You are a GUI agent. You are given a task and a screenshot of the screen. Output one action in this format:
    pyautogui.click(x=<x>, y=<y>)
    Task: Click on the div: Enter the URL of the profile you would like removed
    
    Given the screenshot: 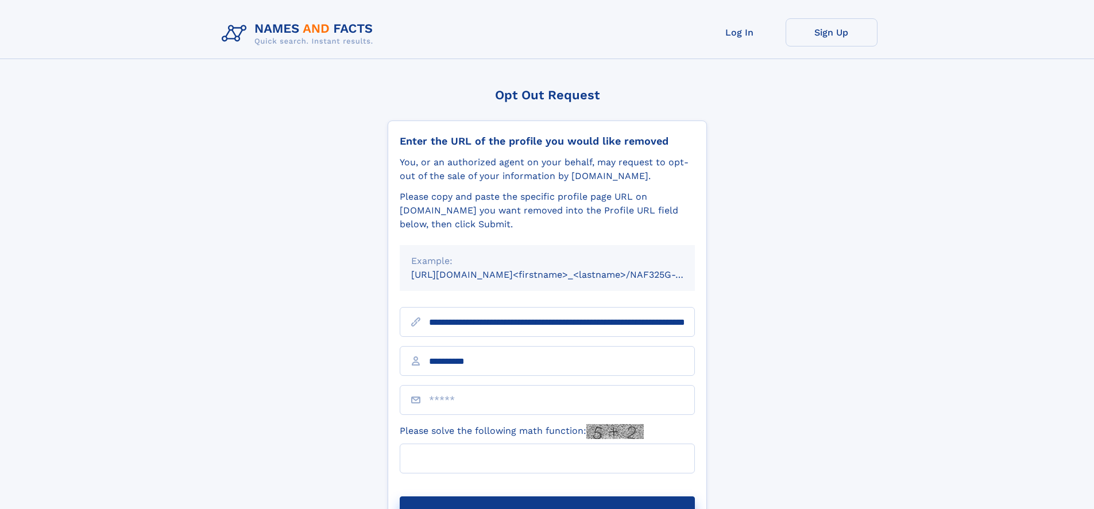 What is the action you would take?
    pyautogui.click(x=547, y=141)
    